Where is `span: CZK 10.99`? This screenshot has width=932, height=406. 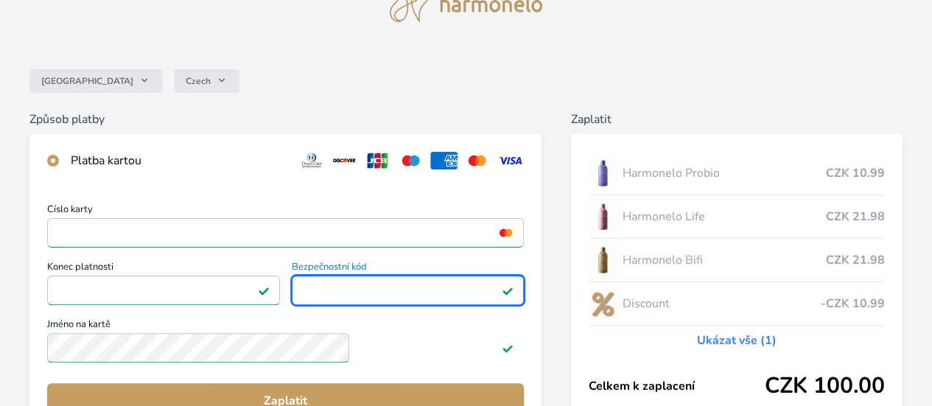
span: CZK 10.99 is located at coordinates (855, 173).